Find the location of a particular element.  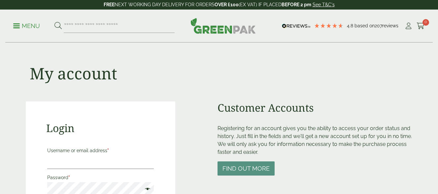

p: Registering for an account gives you the ability to access your order status and history. Just fi... is located at coordinates (315, 141).